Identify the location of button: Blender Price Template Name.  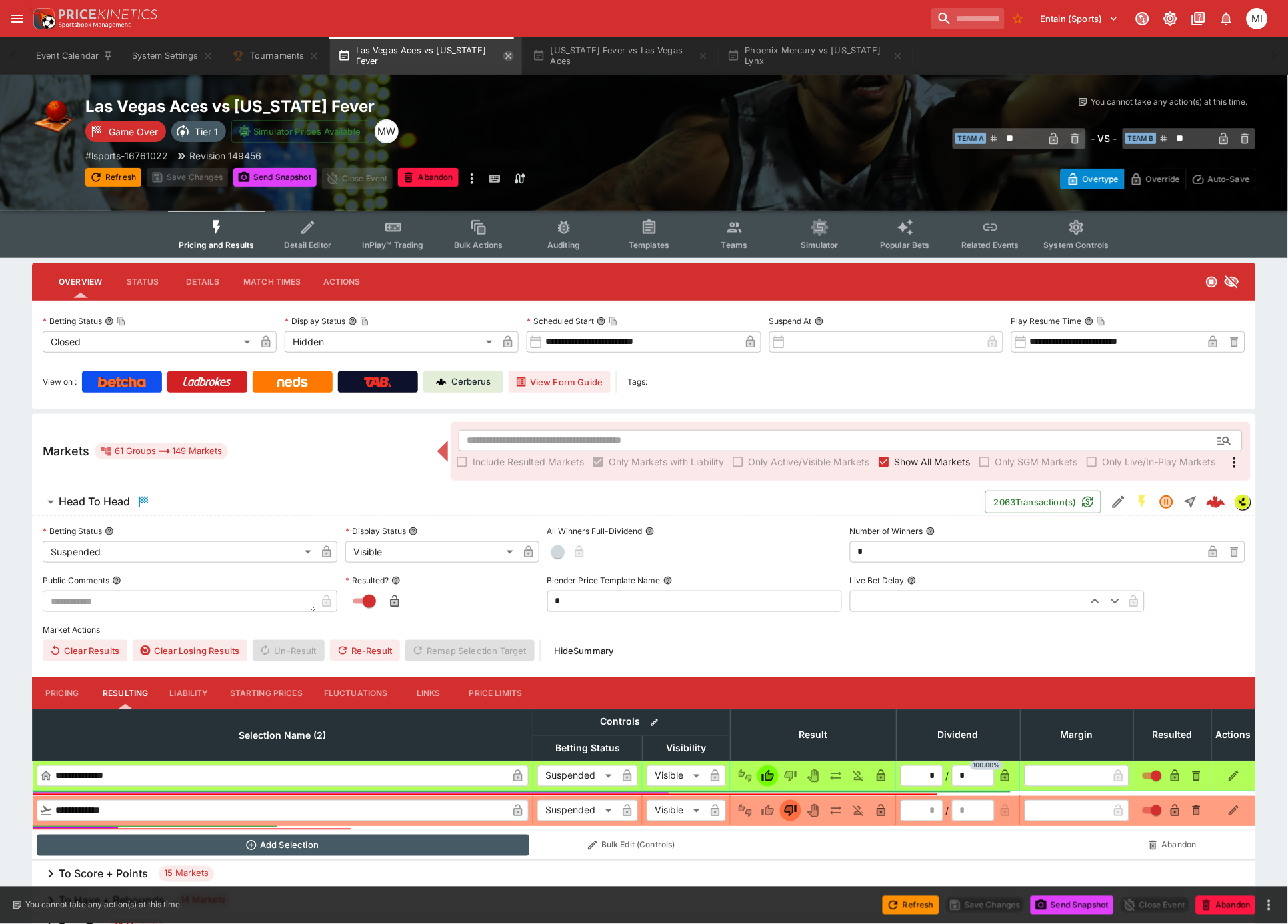
(668, 580).